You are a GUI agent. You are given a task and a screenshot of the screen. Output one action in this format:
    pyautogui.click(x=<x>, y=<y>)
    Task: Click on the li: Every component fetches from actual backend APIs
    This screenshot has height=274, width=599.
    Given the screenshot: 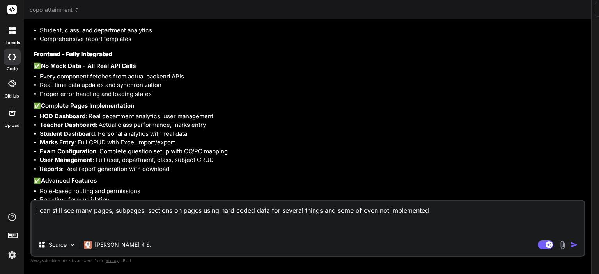 What is the action you would take?
    pyautogui.click(x=311, y=76)
    